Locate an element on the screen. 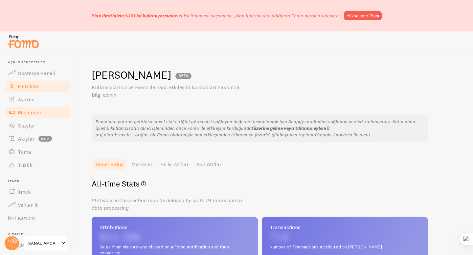 The height and width of the screenshot is (255, 473). font: (Google Analytics ile aynı). is located at coordinates (343, 135).